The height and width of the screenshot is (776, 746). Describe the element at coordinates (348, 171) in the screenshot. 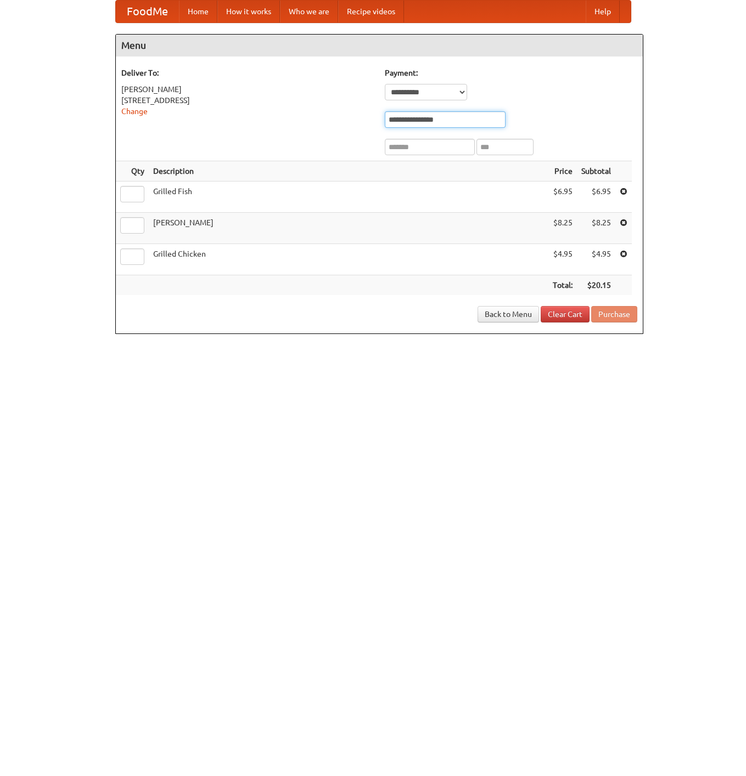

I see `th: Description` at that location.